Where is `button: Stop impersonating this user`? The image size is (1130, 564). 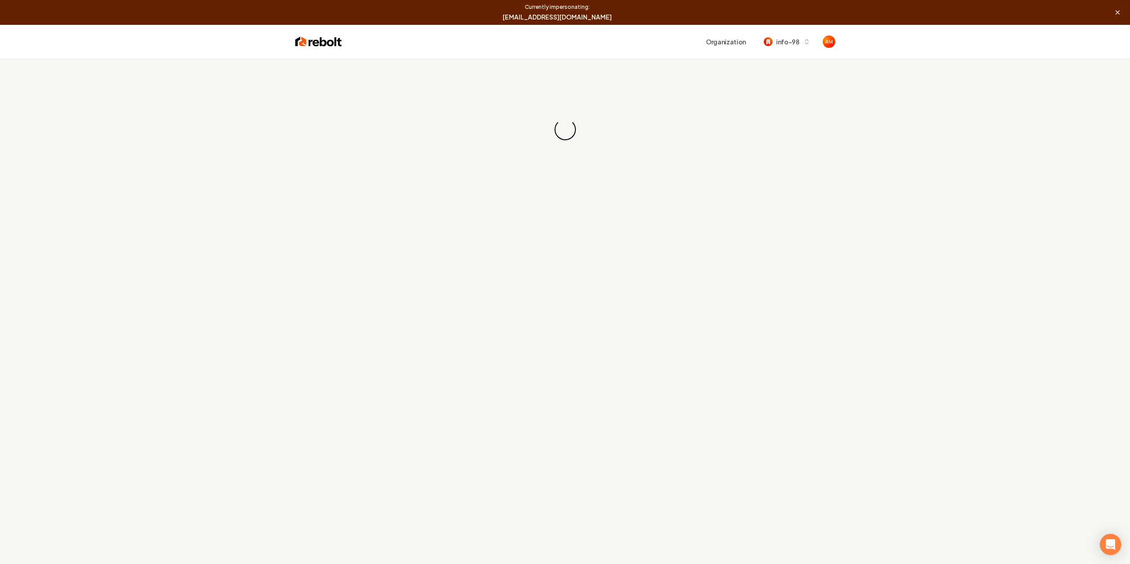 button: Stop impersonating this user is located at coordinates (1117, 12).